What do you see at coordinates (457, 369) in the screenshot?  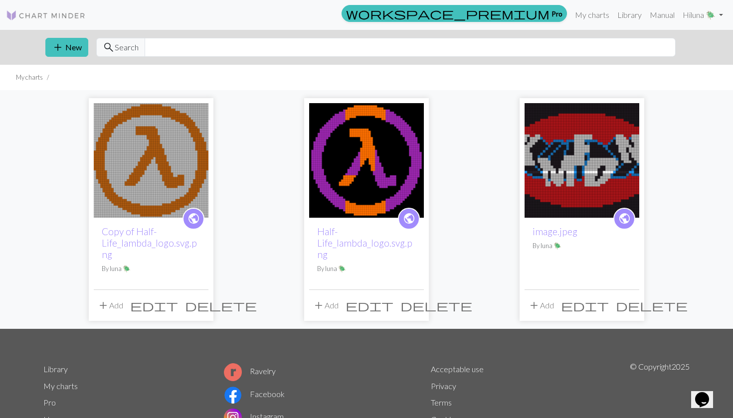 I see `a: Acceptable use` at bounding box center [457, 369].